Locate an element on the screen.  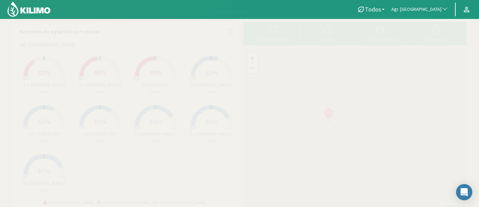
button: Precipitaciones is located at coordinates (274, 33).